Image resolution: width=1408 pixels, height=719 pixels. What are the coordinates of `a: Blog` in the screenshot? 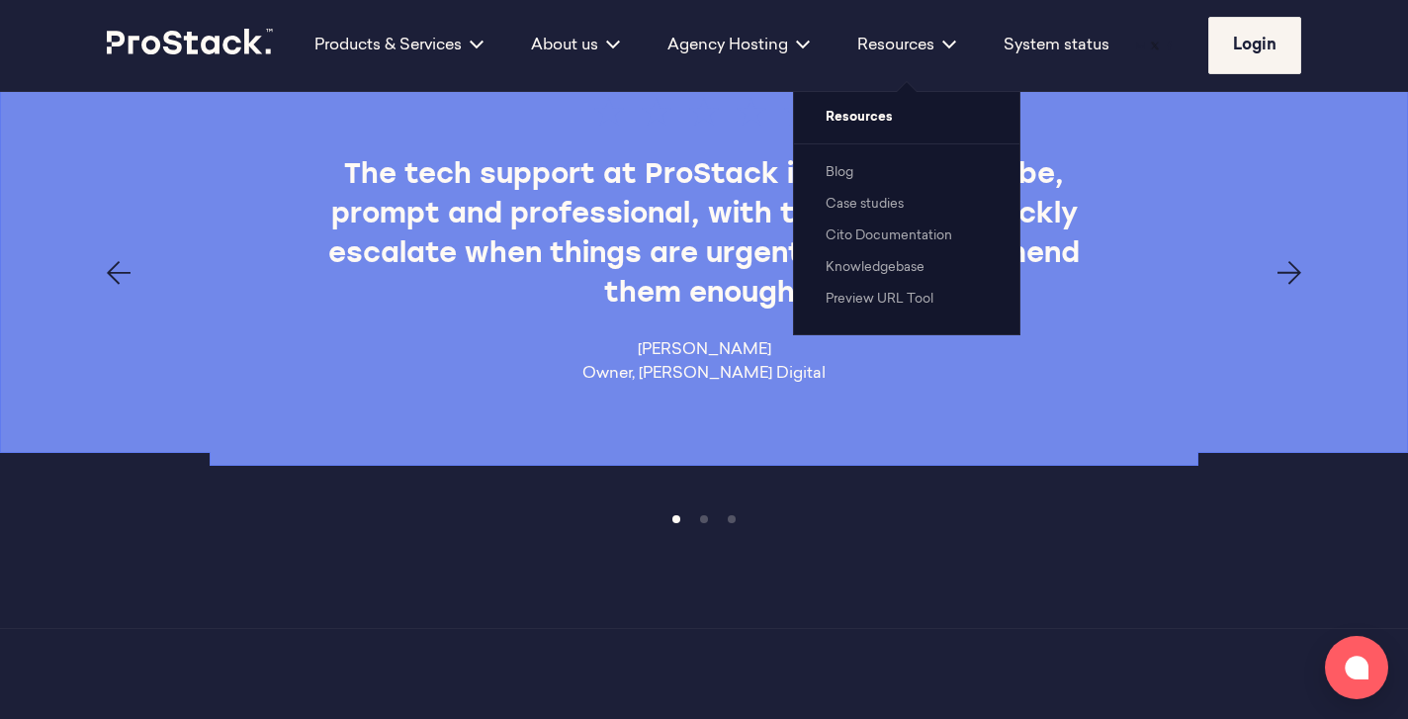 It's located at (840, 172).